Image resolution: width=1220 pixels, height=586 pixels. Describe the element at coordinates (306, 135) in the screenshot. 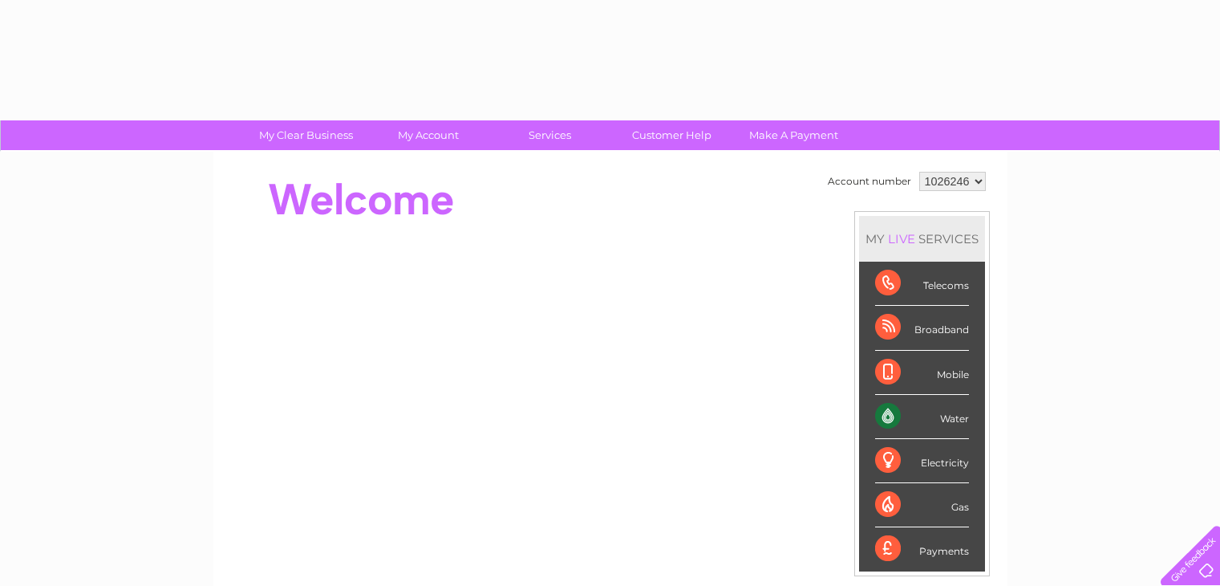

I see `a: My Clear Business` at that location.